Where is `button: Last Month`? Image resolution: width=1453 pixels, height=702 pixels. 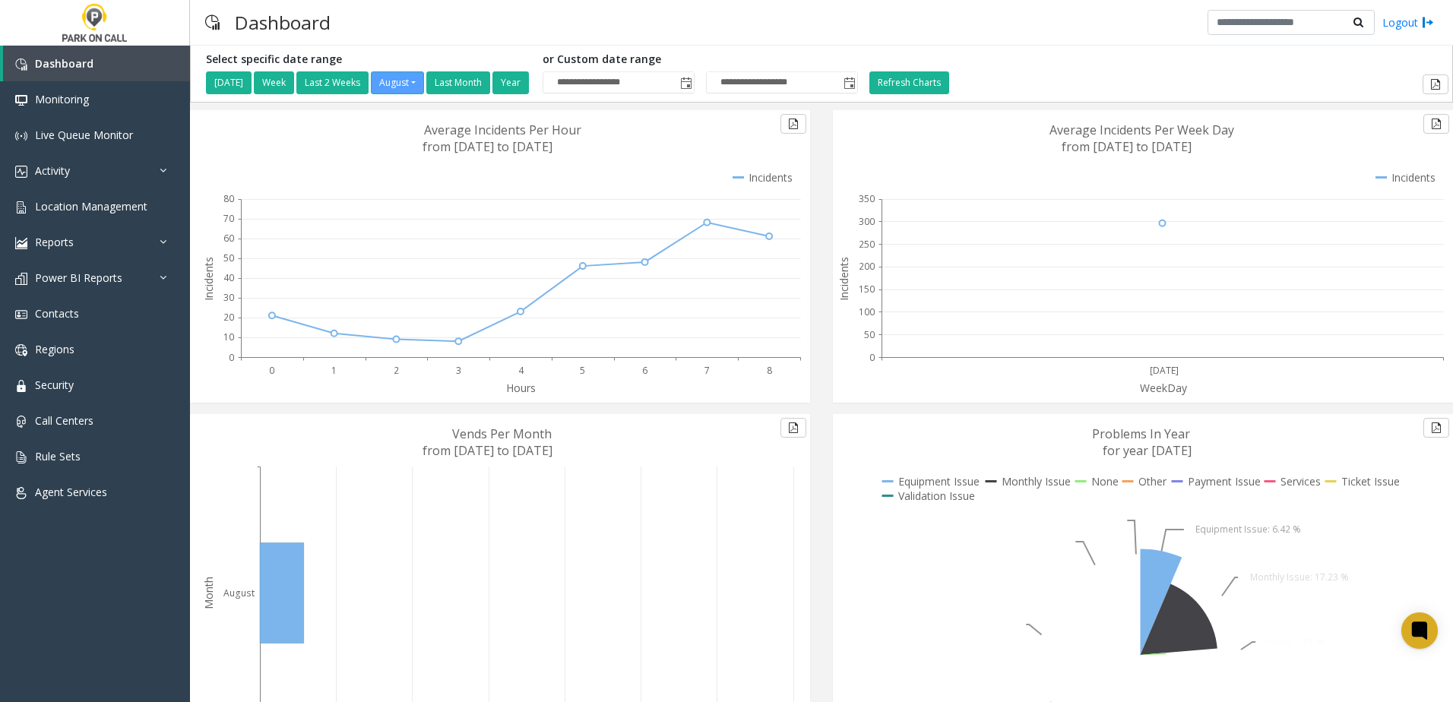
button: Last Month is located at coordinates (458, 83).